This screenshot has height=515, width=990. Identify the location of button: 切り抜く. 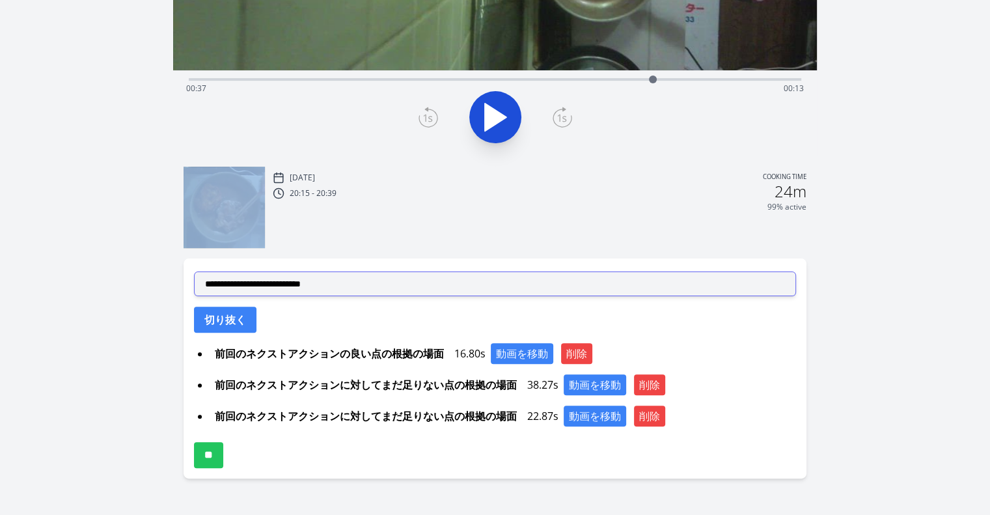
(225, 319).